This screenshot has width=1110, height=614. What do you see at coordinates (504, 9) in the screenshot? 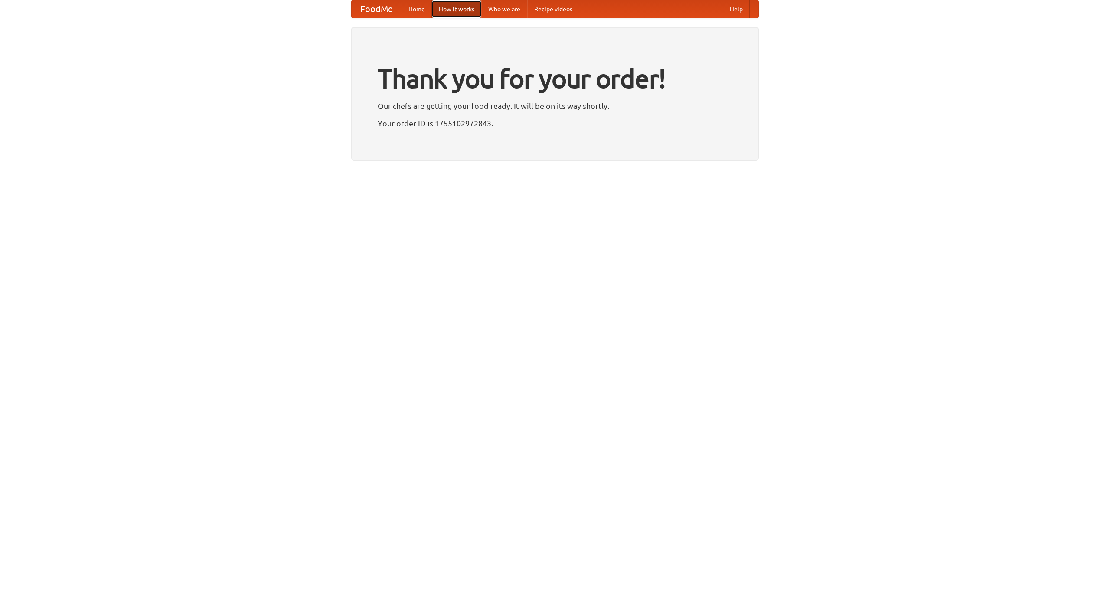
I see `a: Who we are` at bounding box center [504, 9].